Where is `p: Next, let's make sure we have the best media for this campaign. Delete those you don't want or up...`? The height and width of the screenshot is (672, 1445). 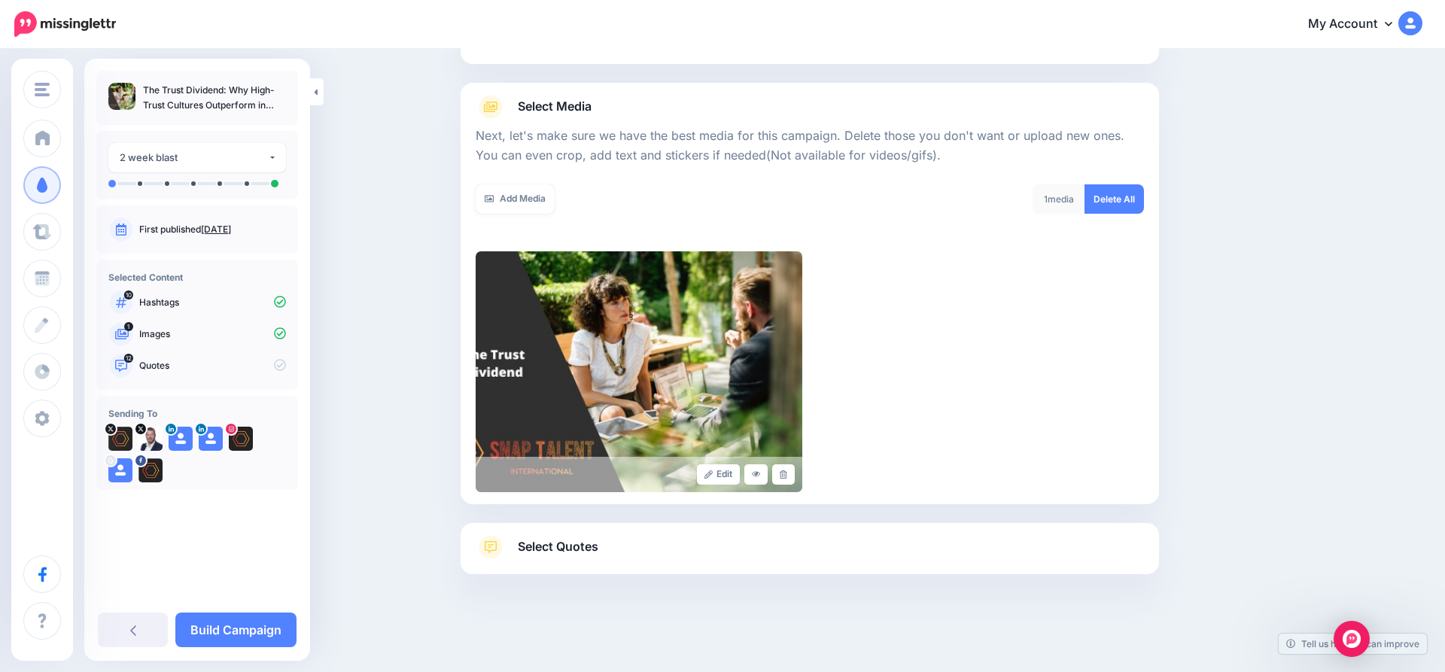
p: Next, let's make sure we have the best media for this campaign. Delete those you don't want or up... is located at coordinates (810, 146).